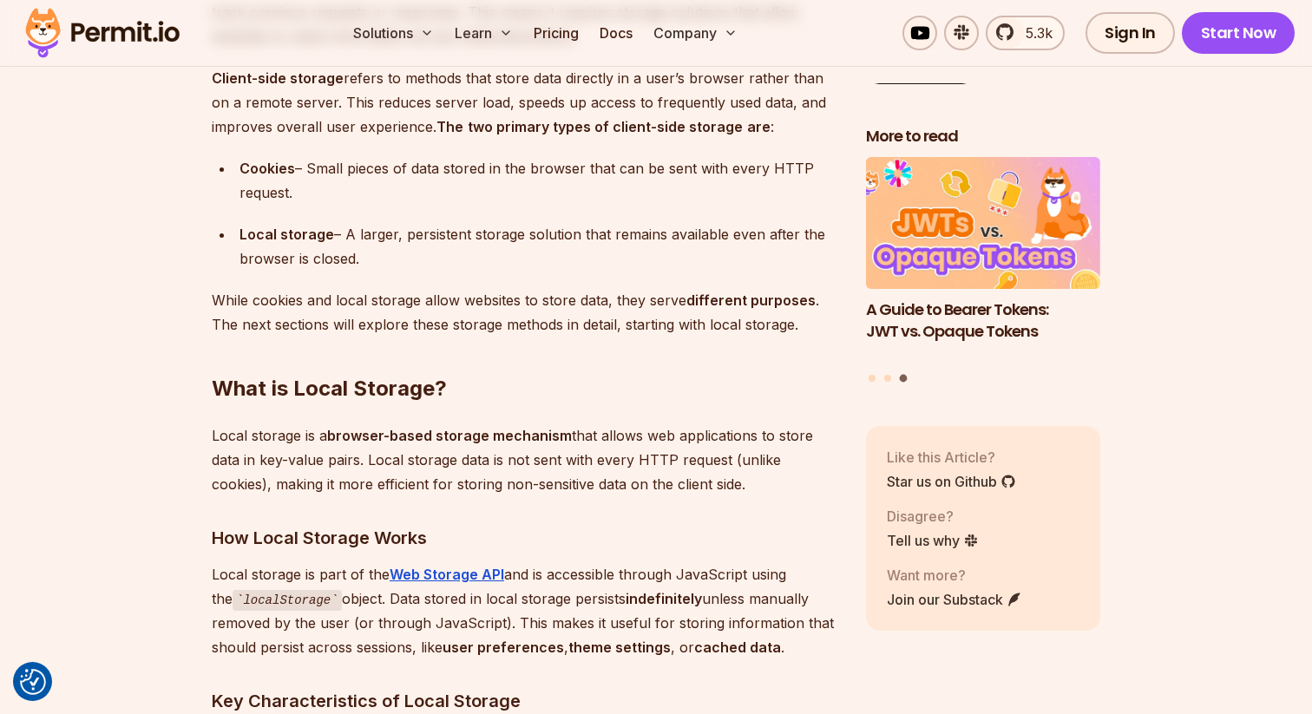 The width and height of the screenshot is (1312, 714). Describe the element at coordinates (664, 599) in the screenshot. I see `strong: indefinitely` at that location.